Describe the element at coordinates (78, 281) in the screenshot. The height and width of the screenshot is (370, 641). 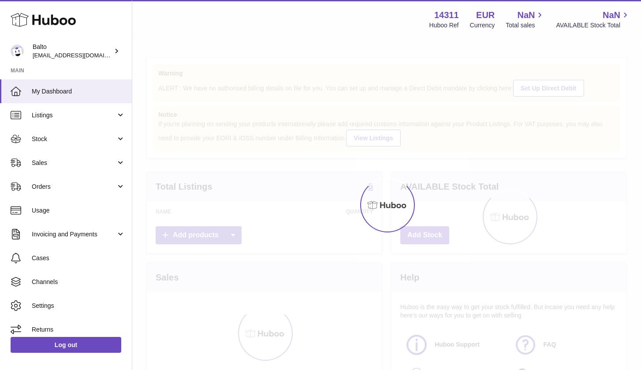
I see `span: Channels` at that location.